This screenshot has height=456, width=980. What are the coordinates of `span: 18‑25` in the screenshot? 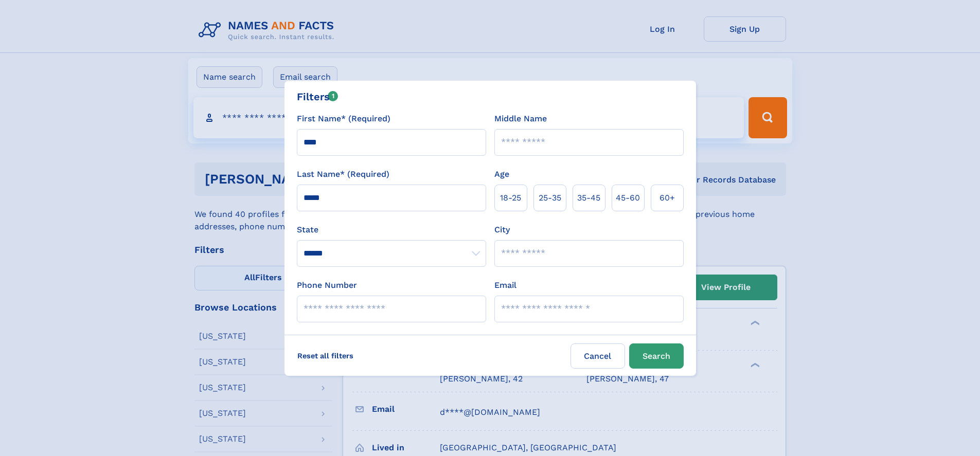 It's located at (510, 198).